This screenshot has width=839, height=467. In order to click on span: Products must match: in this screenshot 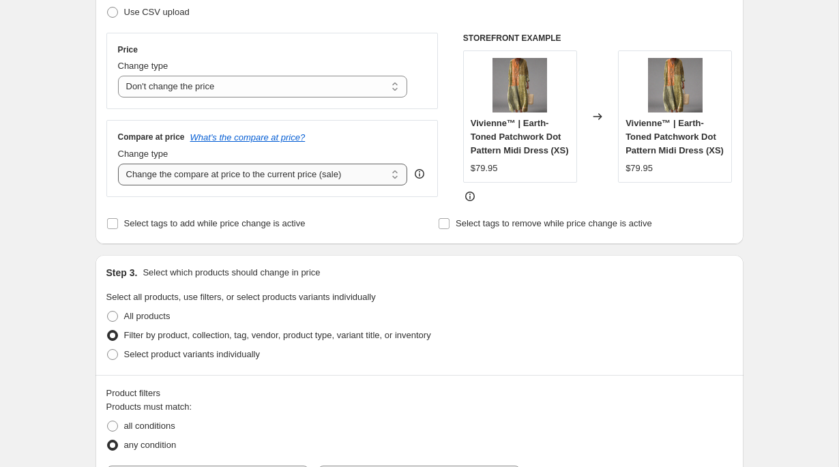, I will do `click(149, 406)`.